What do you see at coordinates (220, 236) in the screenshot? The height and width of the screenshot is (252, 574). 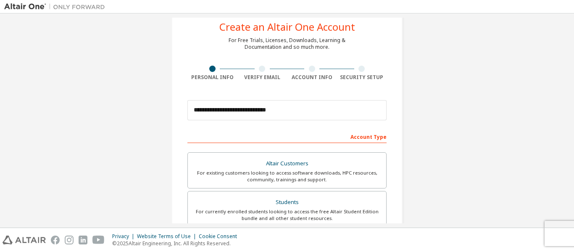 I see `div: Cookie Consent` at bounding box center [220, 236].